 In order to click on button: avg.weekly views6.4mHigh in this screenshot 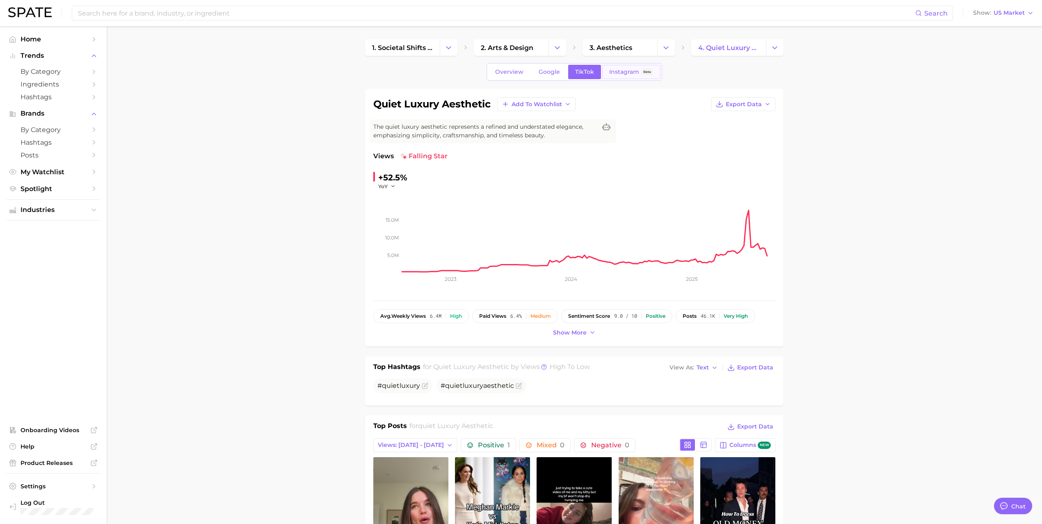, I will do `click(421, 316)`.